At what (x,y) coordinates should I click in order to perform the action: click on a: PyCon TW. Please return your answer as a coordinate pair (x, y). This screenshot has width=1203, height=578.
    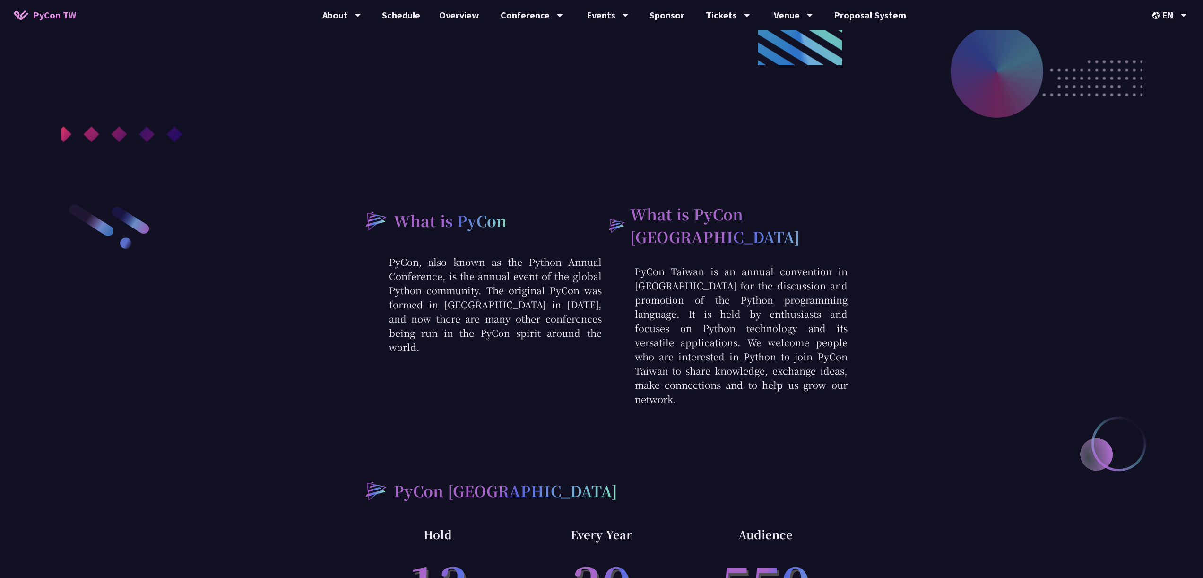
    Looking at the image, I should click on (45, 15).